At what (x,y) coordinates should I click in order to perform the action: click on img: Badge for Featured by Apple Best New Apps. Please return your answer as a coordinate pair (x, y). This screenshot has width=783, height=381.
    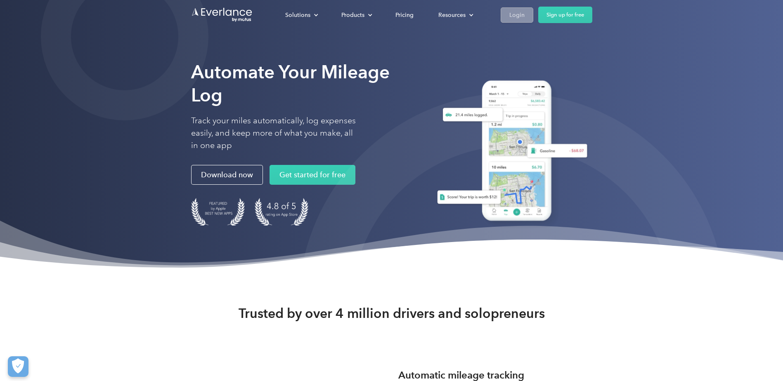
    Looking at the image, I should click on (218, 212).